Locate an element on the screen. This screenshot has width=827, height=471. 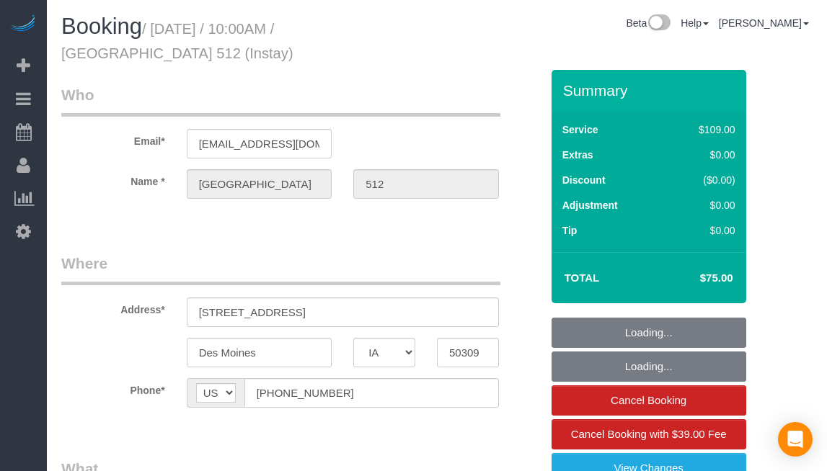
input: Last Name* is located at coordinates (426, 184).